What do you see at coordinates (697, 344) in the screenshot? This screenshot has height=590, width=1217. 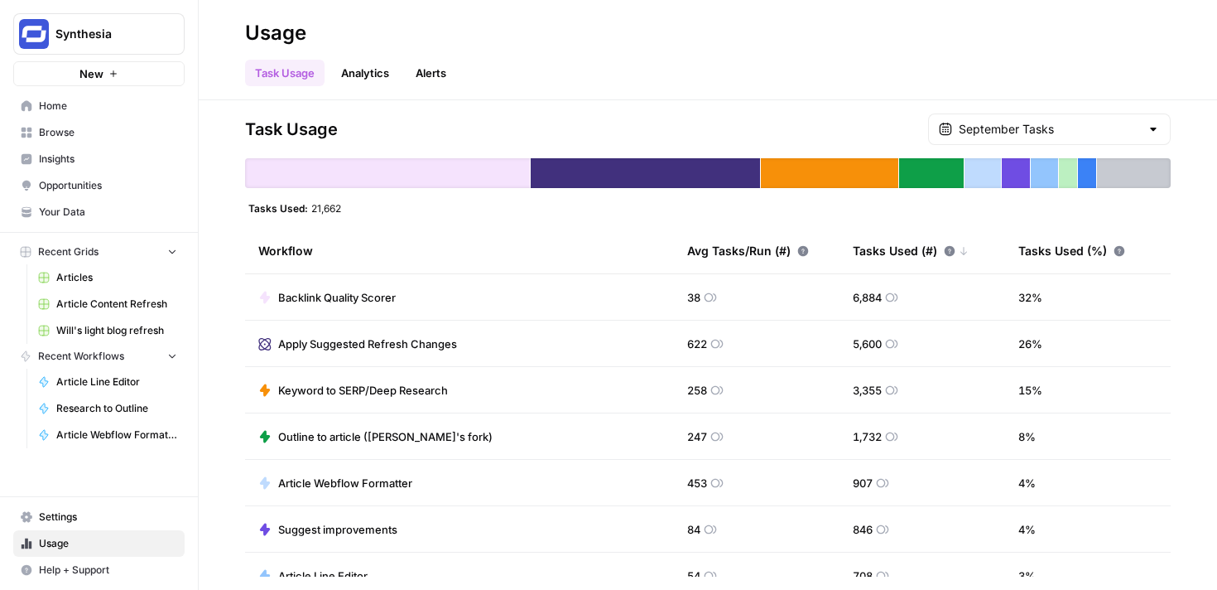 I see `span: 622` at bounding box center [697, 344].